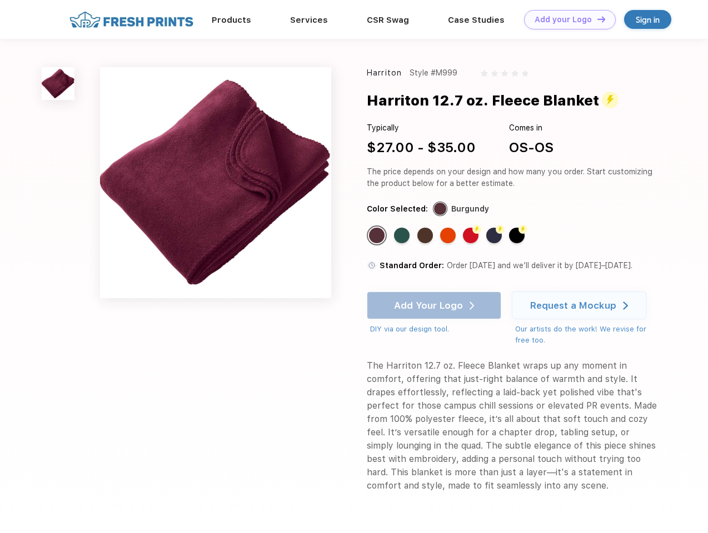  What do you see at coordinates (511, 426) in the screenshot?
I see `div: The Harriton 12.7 oz. Fleece Blanket wraps up any moment in comfort, offering that just-right bal...` at bounding box center [511, 426].